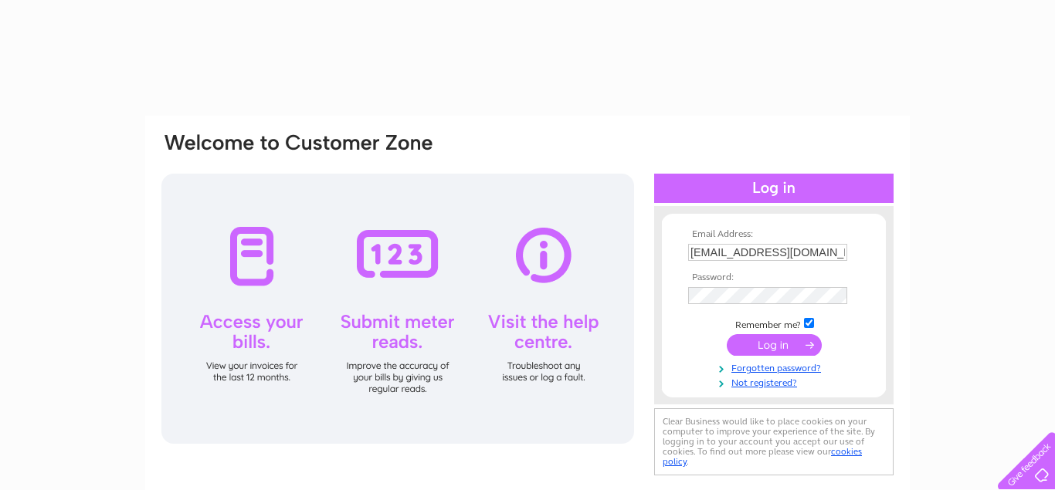 The image size is (1055, 490). What do you see at coordinates (774, 324) in the screenshot?
I see `td: Remember me?` at bounding box center [774, 324].